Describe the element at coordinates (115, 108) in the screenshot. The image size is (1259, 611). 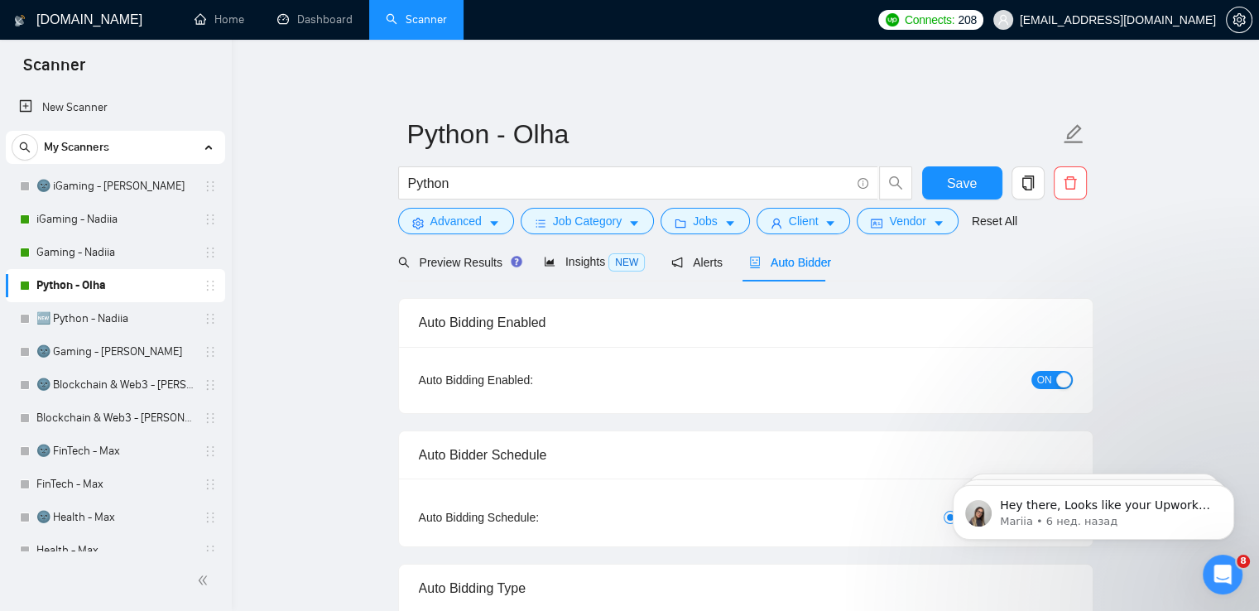
I see `li: New Scanner` at that location.